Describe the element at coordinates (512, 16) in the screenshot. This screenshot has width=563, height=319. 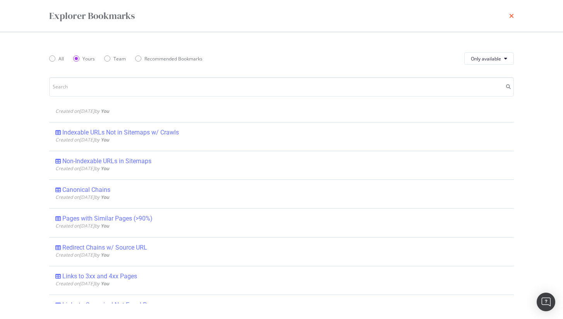
I see `div: times` at that location.